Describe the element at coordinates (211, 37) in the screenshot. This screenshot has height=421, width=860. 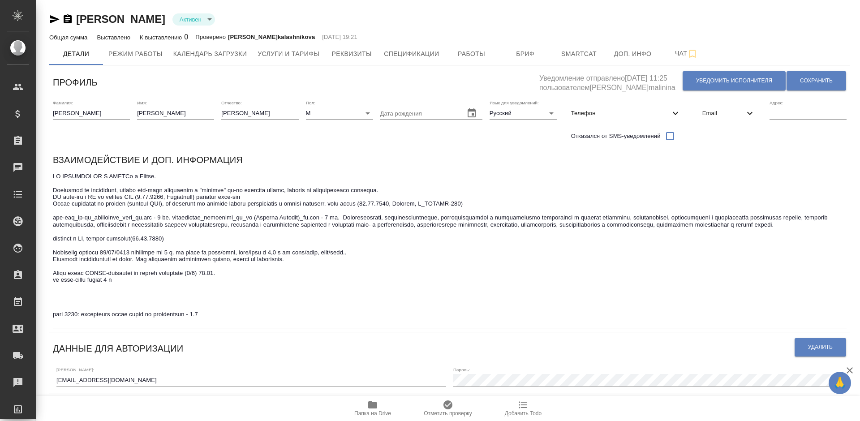
I see `p: Проверено` at that location.